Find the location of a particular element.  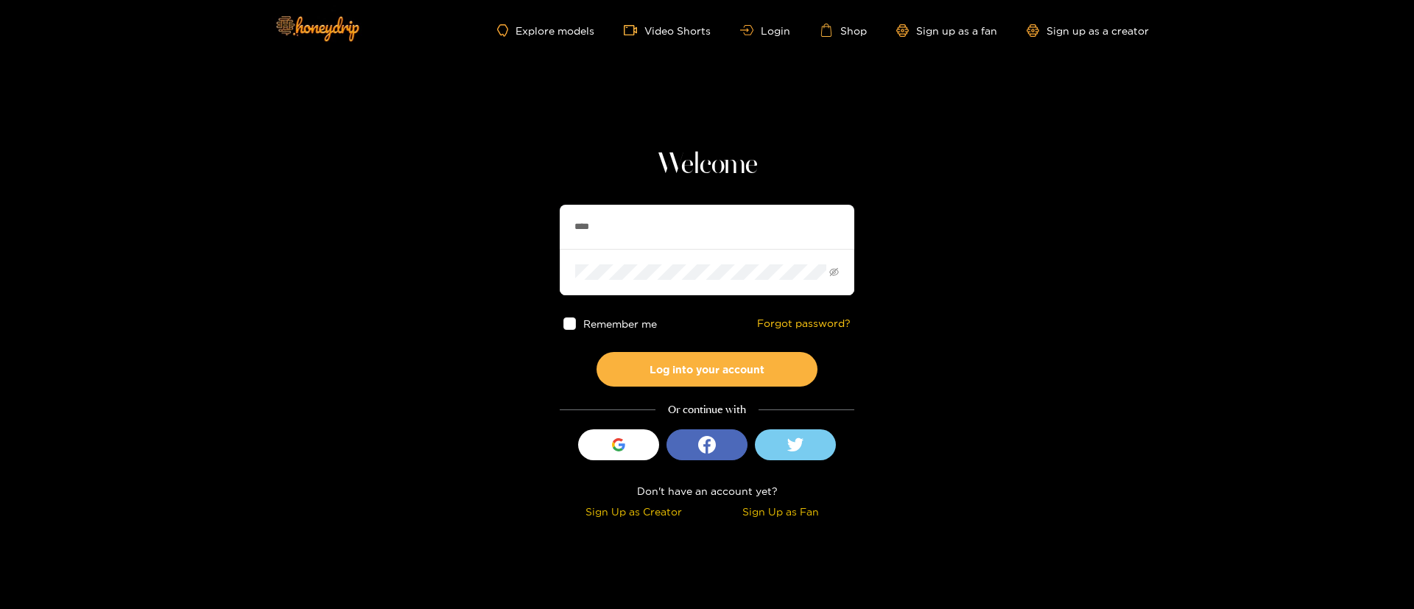

div: Sign Up as Fan is located at coordinates (781, 511).